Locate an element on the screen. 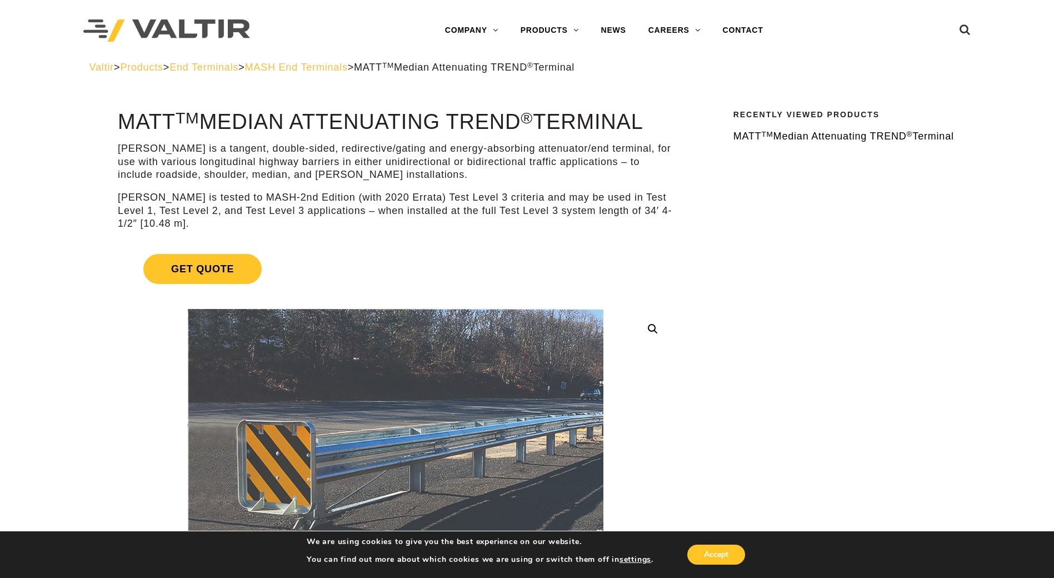  a: Products is located at coordinates (141, 67).